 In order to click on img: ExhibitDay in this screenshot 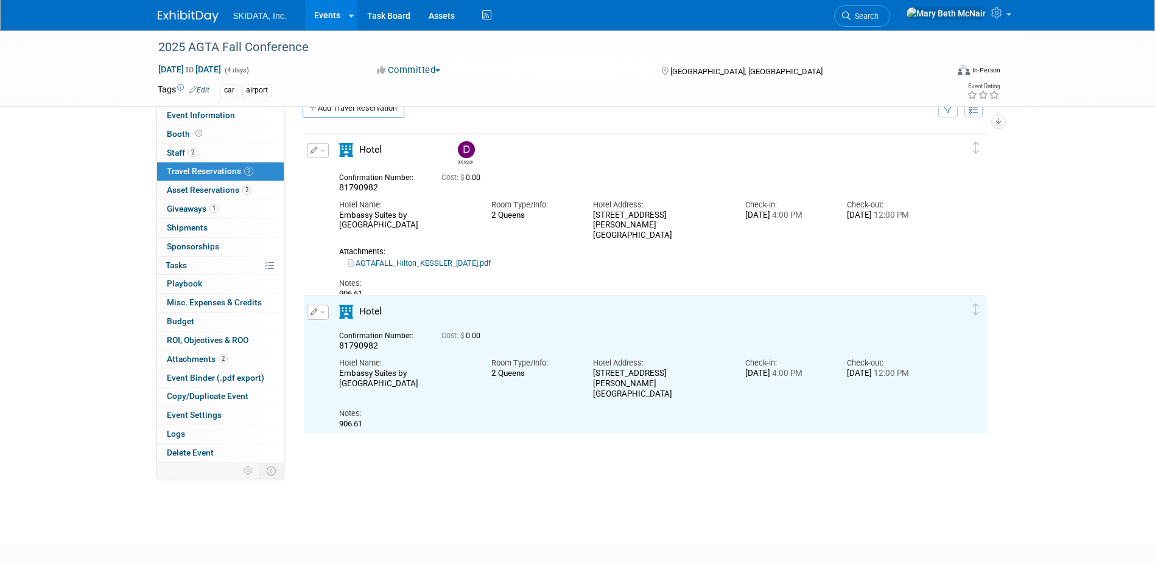, I will do `click(188, 16)`.